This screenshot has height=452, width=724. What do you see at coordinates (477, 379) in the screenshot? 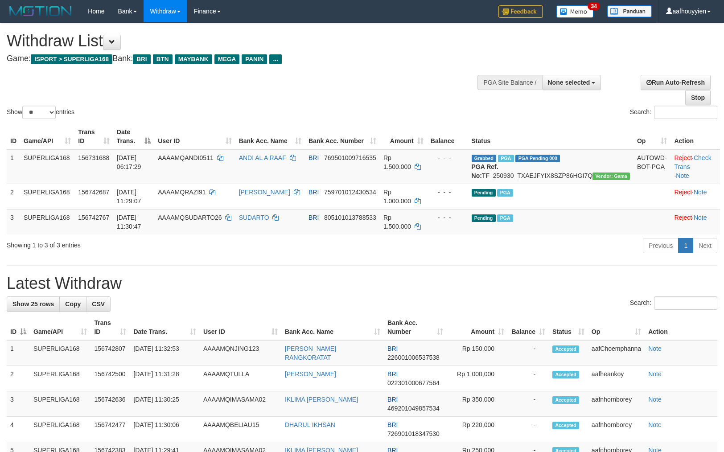
I see `td: Rp 1,000,000` at bounding box center [477, 379].